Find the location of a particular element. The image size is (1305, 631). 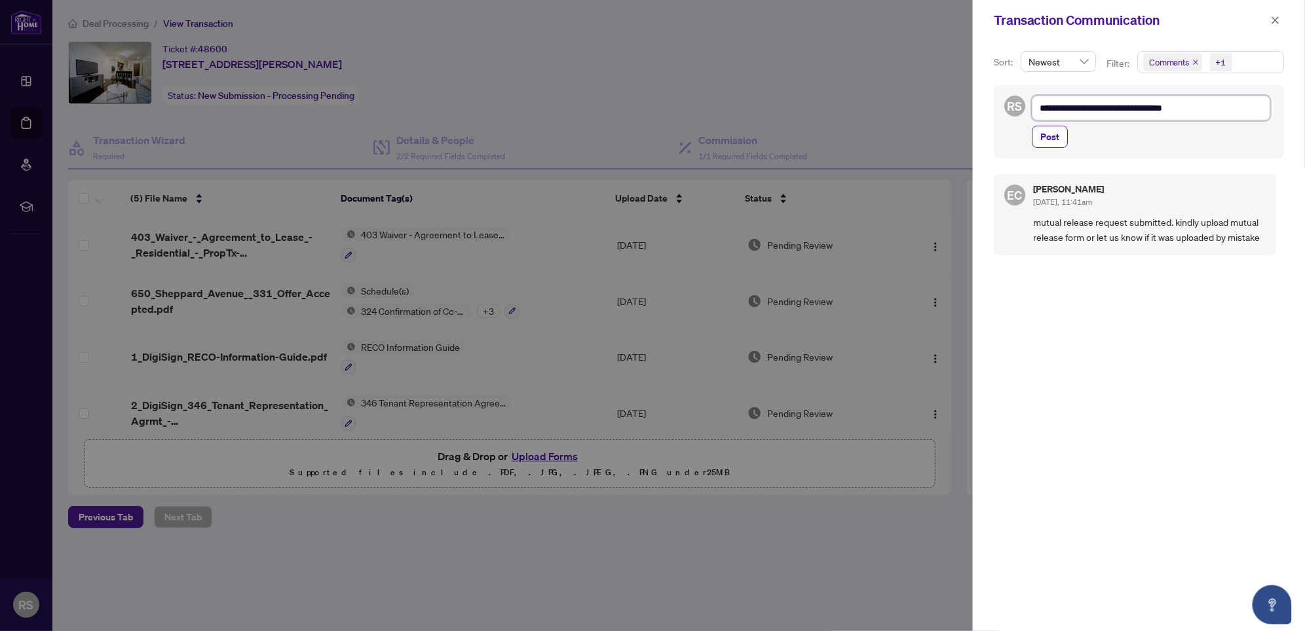

p: Sort: is located at coordinates (1004, 62).